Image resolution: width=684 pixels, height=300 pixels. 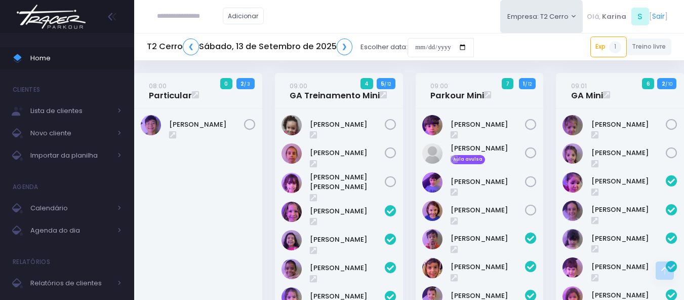 I want to click on small: 09:01, so click(x=578, y=86).